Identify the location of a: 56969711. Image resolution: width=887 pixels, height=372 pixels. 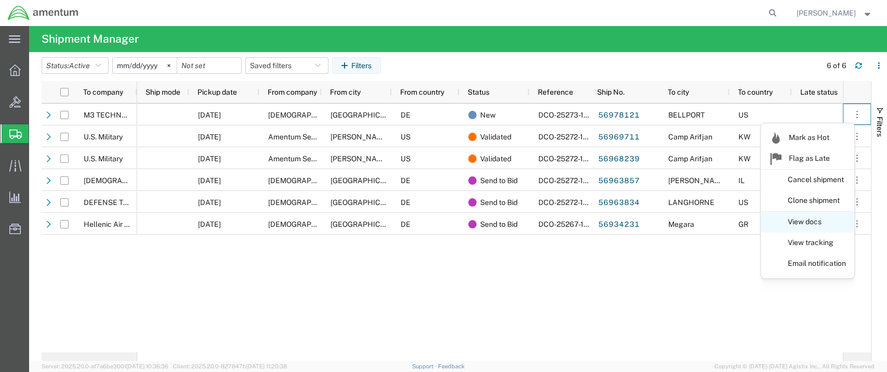
(619, 137).